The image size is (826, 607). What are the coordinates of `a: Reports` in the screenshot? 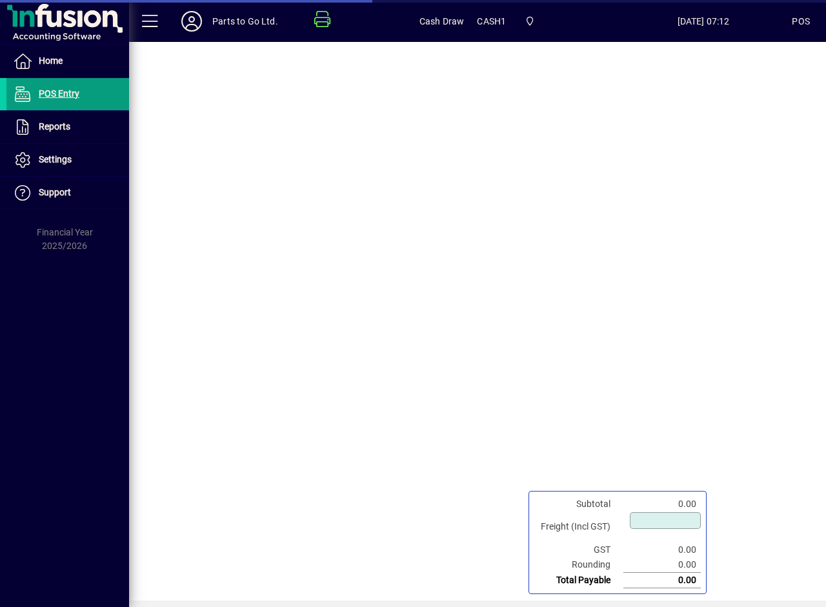 It's located at (68, 127).